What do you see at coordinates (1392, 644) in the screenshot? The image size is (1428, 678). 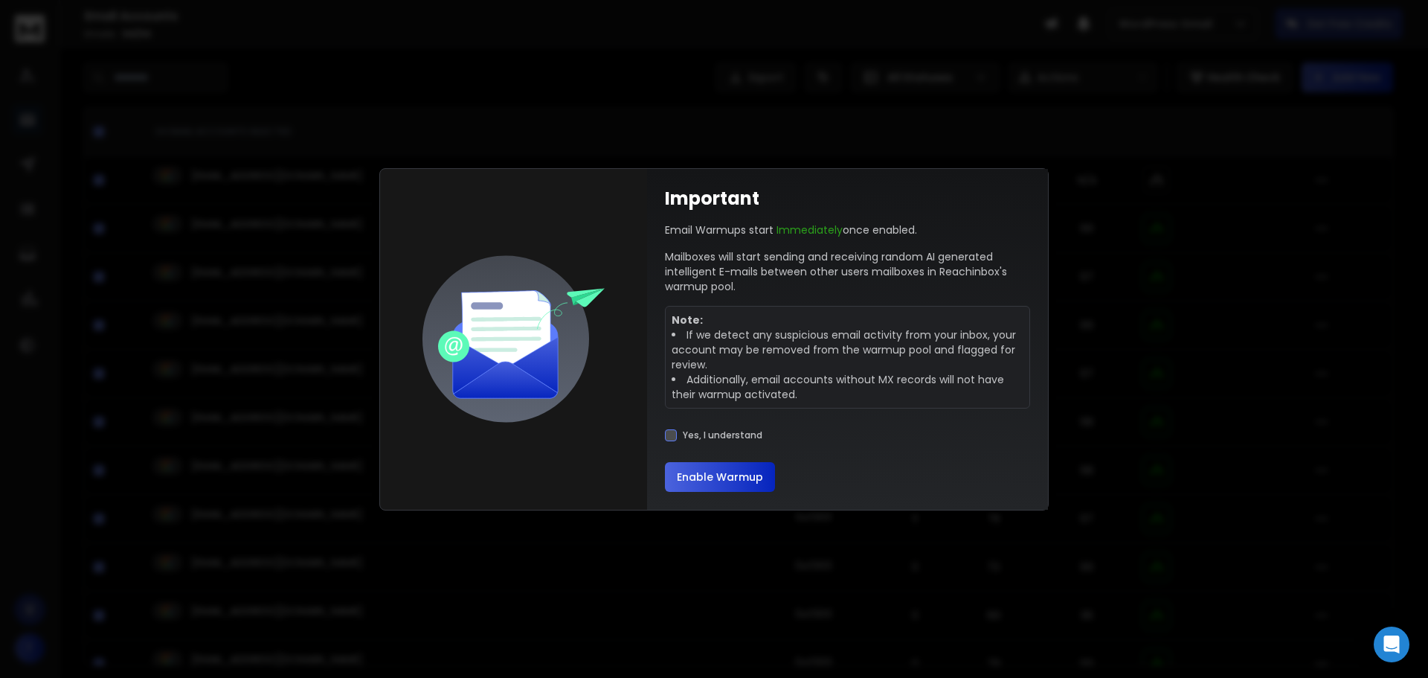 I see `div: Open Intercom Messenger` at bounding box center [1392, 644].